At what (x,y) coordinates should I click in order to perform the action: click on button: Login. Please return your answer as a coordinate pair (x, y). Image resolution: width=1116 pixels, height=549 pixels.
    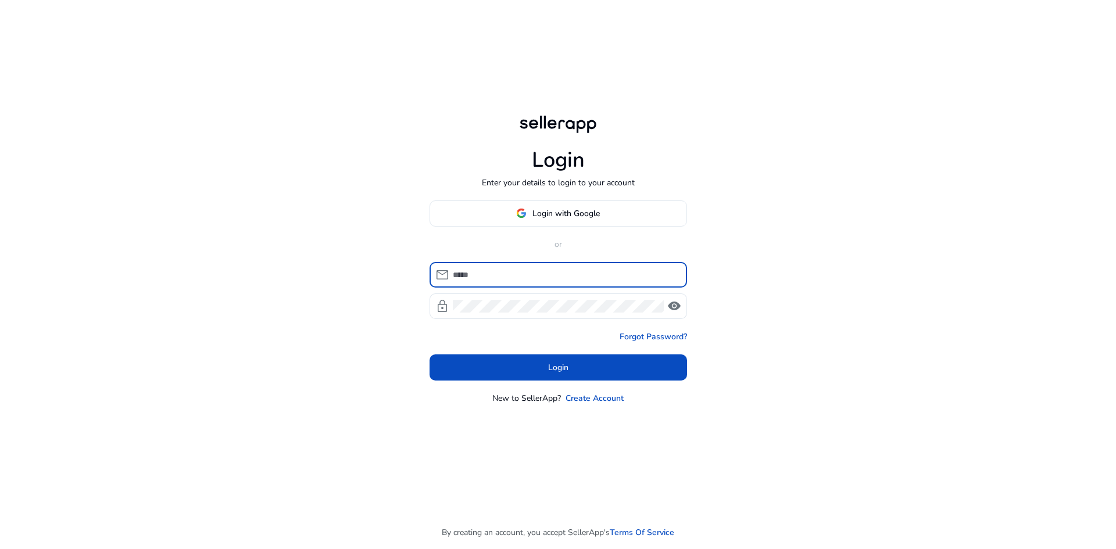
    Looking at the image, I should click on (558, 367).